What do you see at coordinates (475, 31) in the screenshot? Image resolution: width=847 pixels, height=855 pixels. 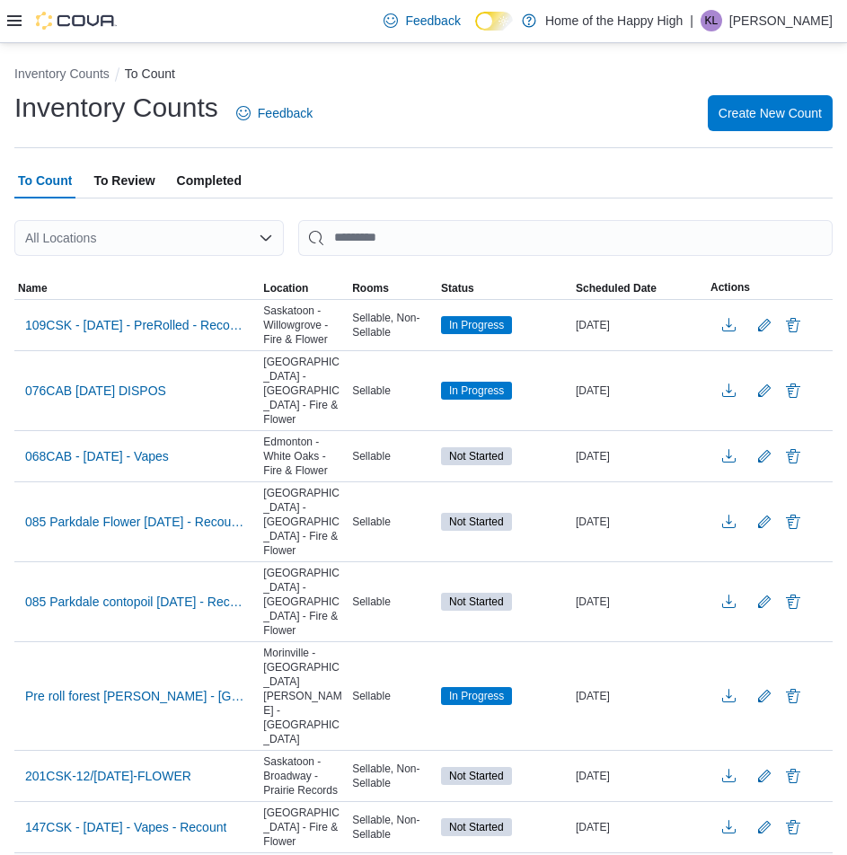 I see `span: Dark Mode` at bounding box center [475, 31].